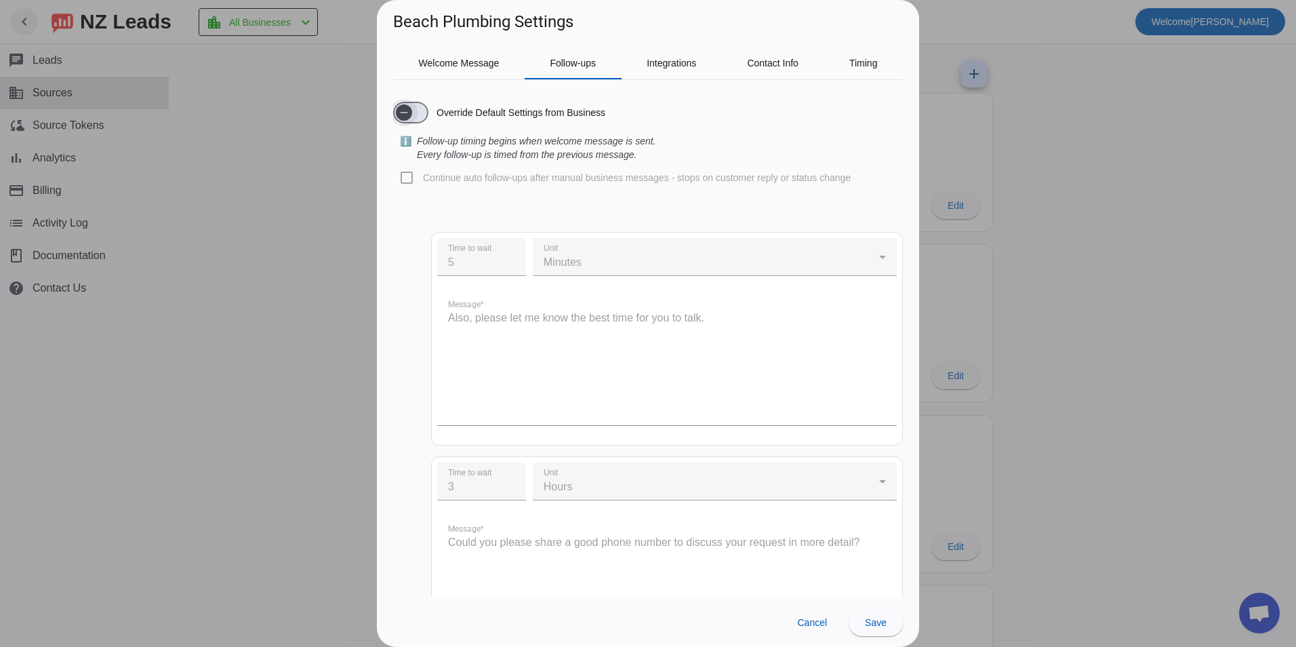 The height and width of the screenshot is (647, 1296). What do you see at coordinates (876, 622) in the screenshot?
I see `button: Save` at bounding box center [876, 622].